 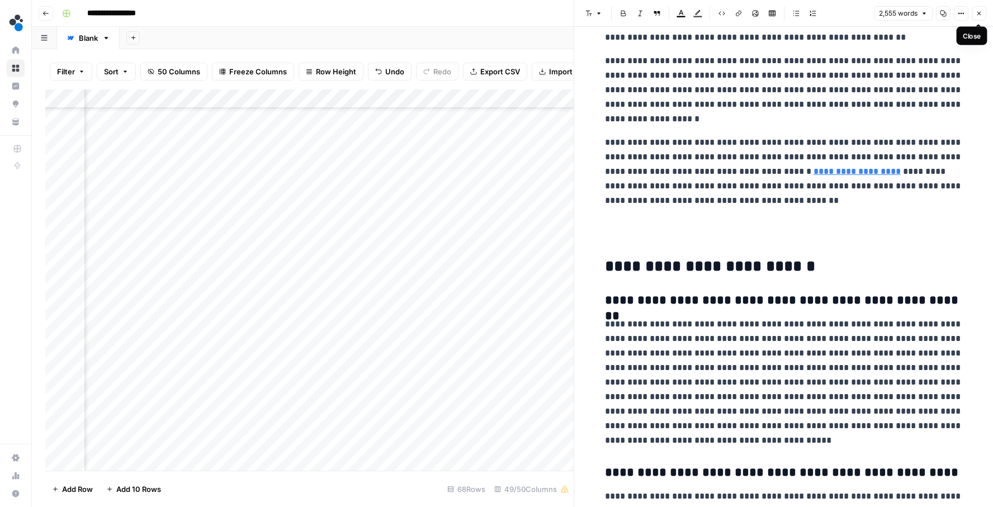 I want to click on span: Add 10 Rows, so click(x=139, y=489).